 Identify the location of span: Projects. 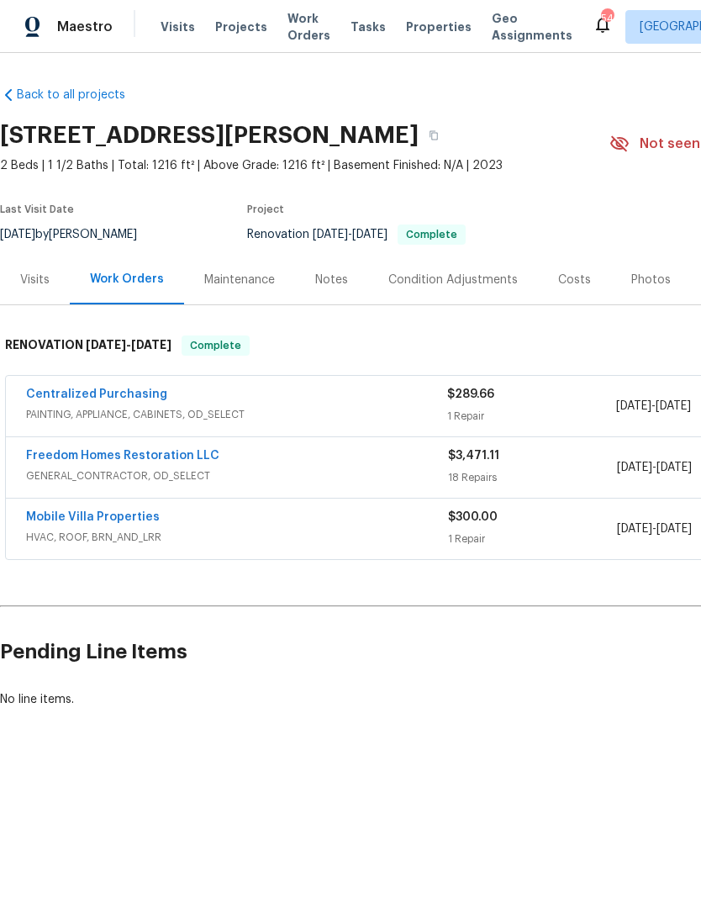
(241, 27).